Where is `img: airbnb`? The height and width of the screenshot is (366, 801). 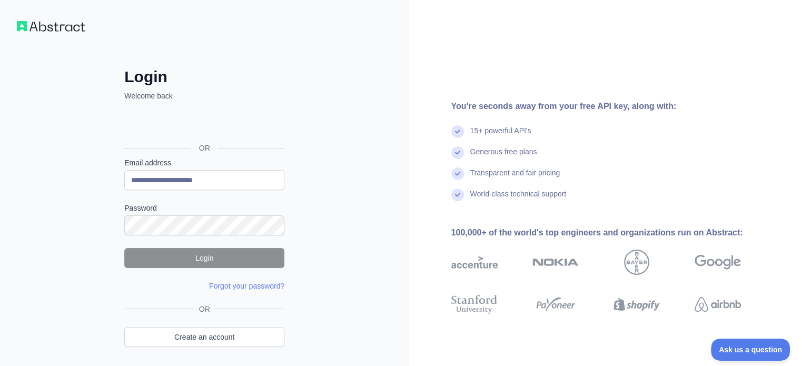
img: airbnb is located at coordinates (718, 304).